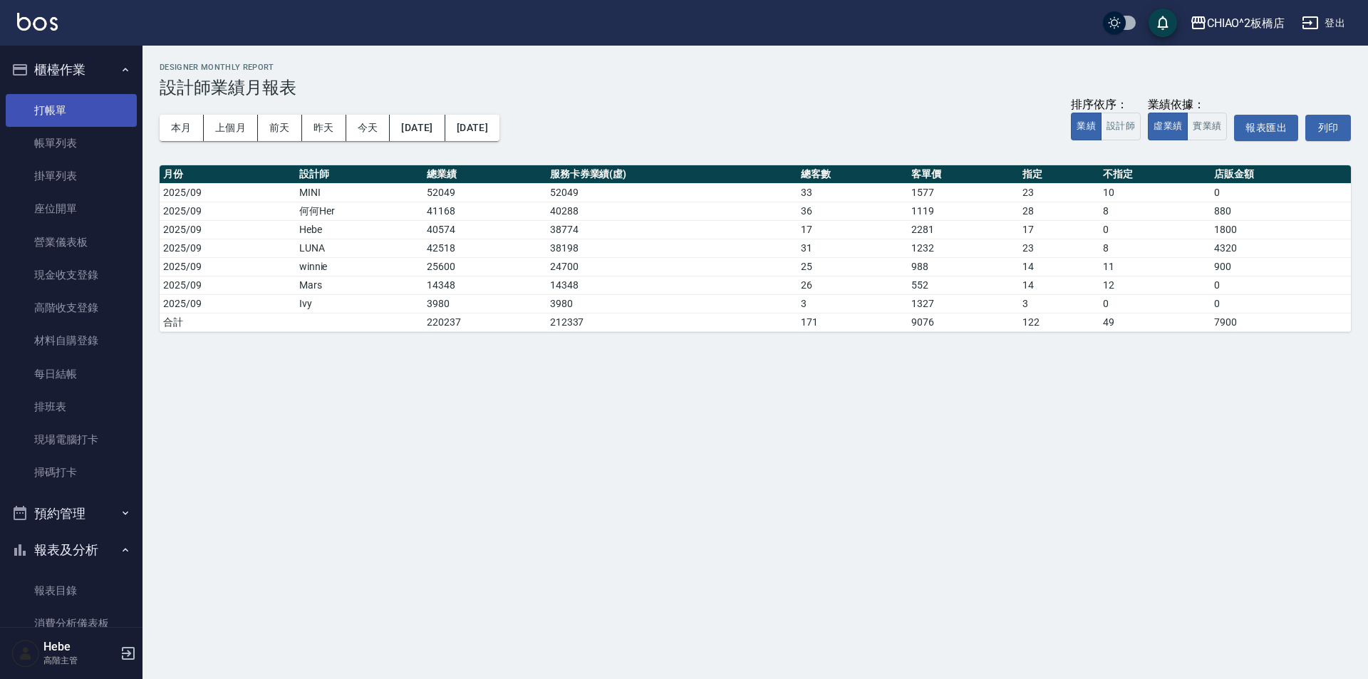 This screenshot has height=679, width=1368. I want to click on h2: Designer Monthly Report, so click(755, 67).